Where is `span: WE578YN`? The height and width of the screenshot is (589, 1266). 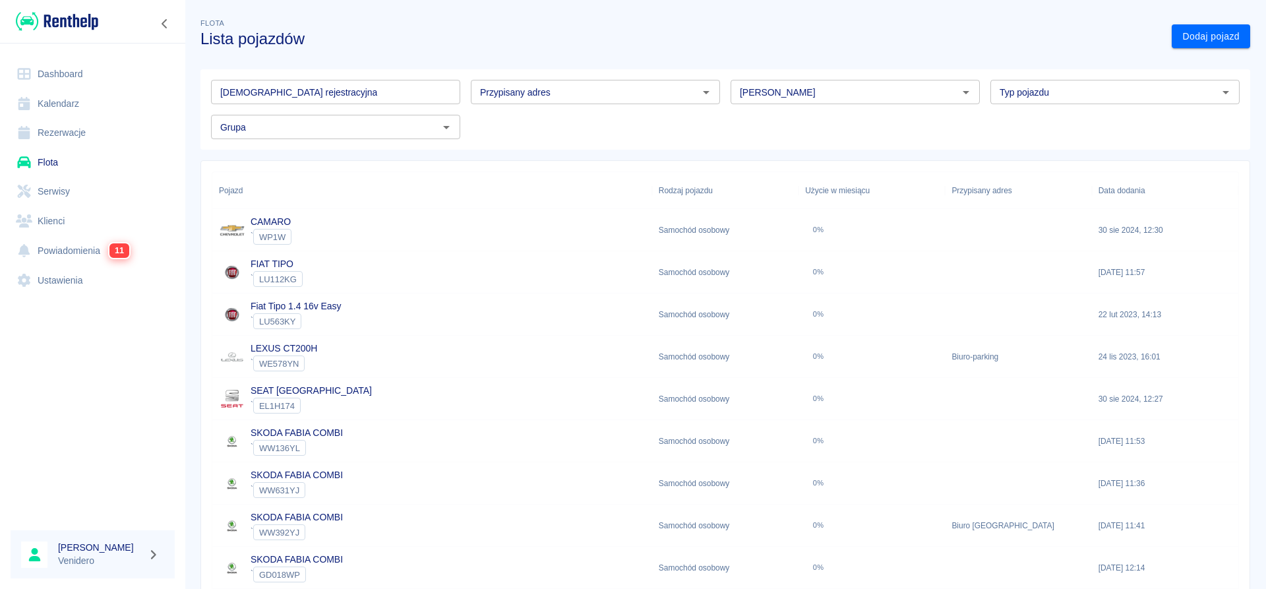
span: WE578YN is located at coordinates (279, 363).